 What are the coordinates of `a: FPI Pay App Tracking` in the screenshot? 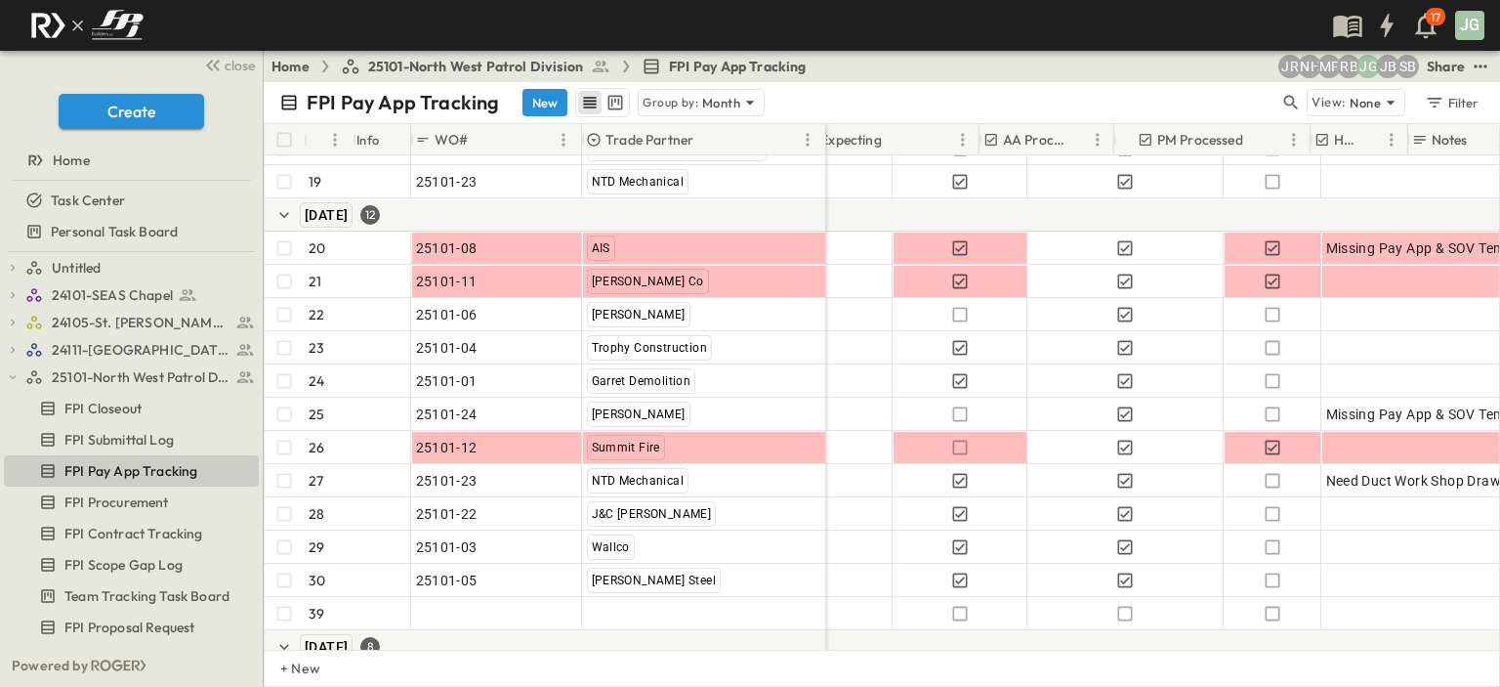 It's located at (724, 66).